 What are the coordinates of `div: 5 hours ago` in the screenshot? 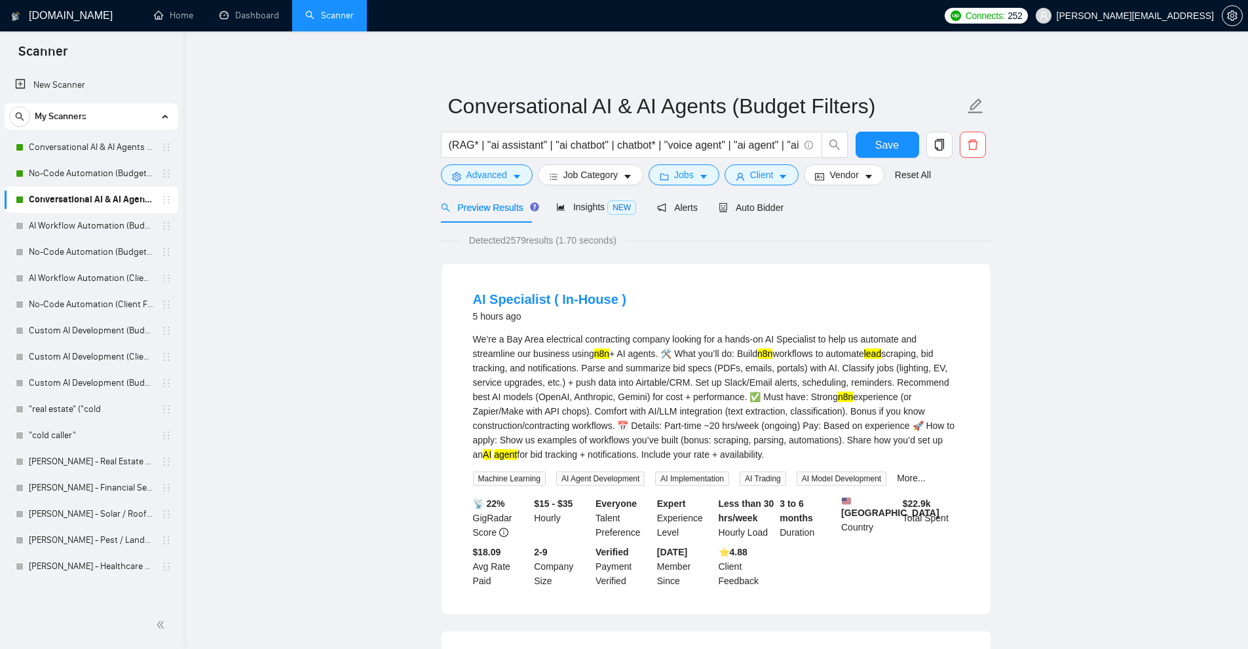 It's located at (550, 317).